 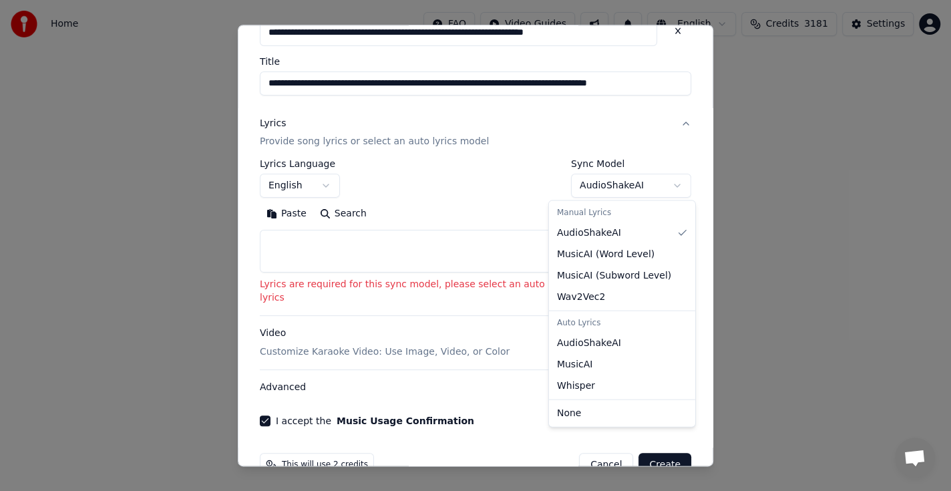 I want to click on div: Auto Lyrics, so click(x=622, y=323).